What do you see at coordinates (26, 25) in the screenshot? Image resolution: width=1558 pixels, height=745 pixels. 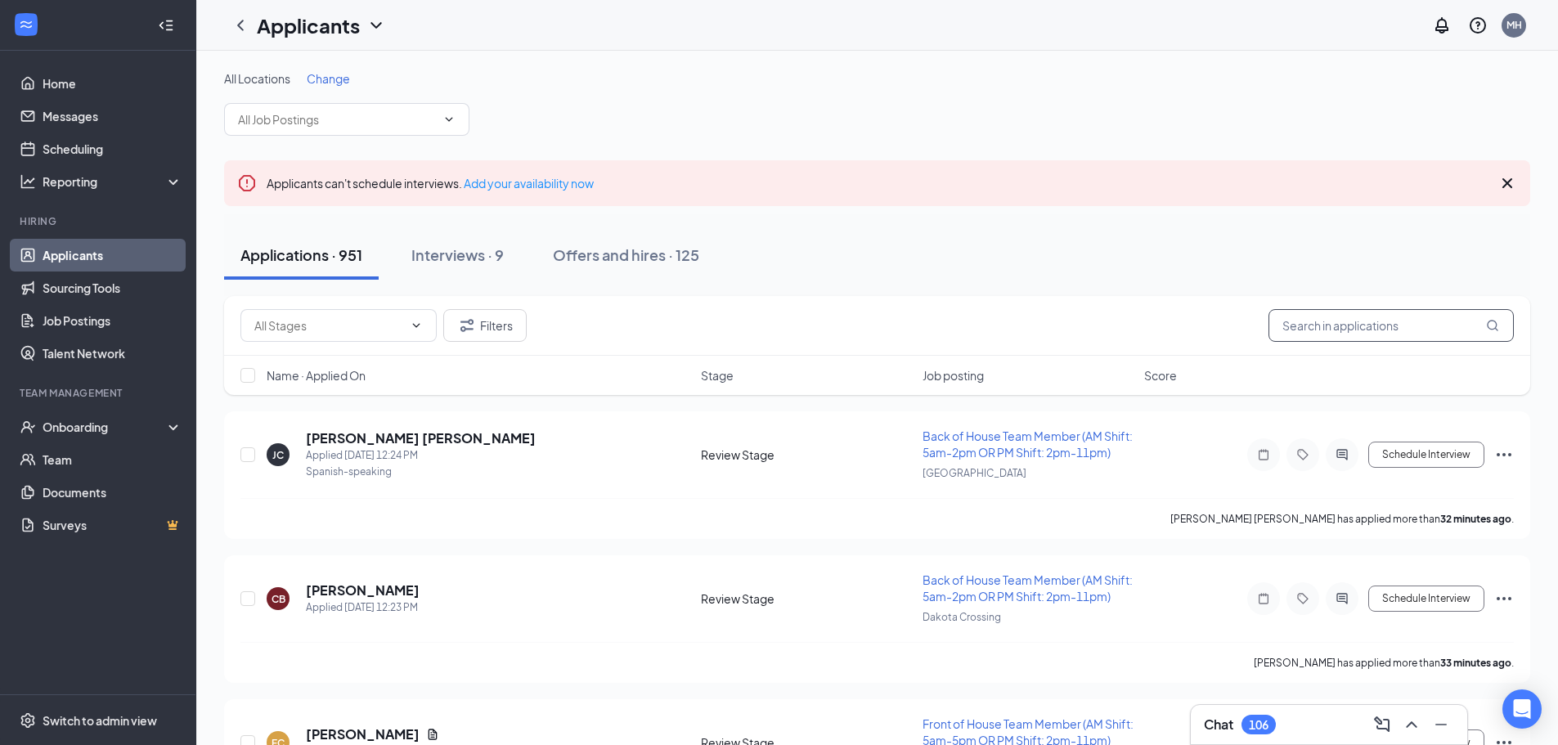 I see `svg: WorkstreamLogo` at bounding box center [26, 25].